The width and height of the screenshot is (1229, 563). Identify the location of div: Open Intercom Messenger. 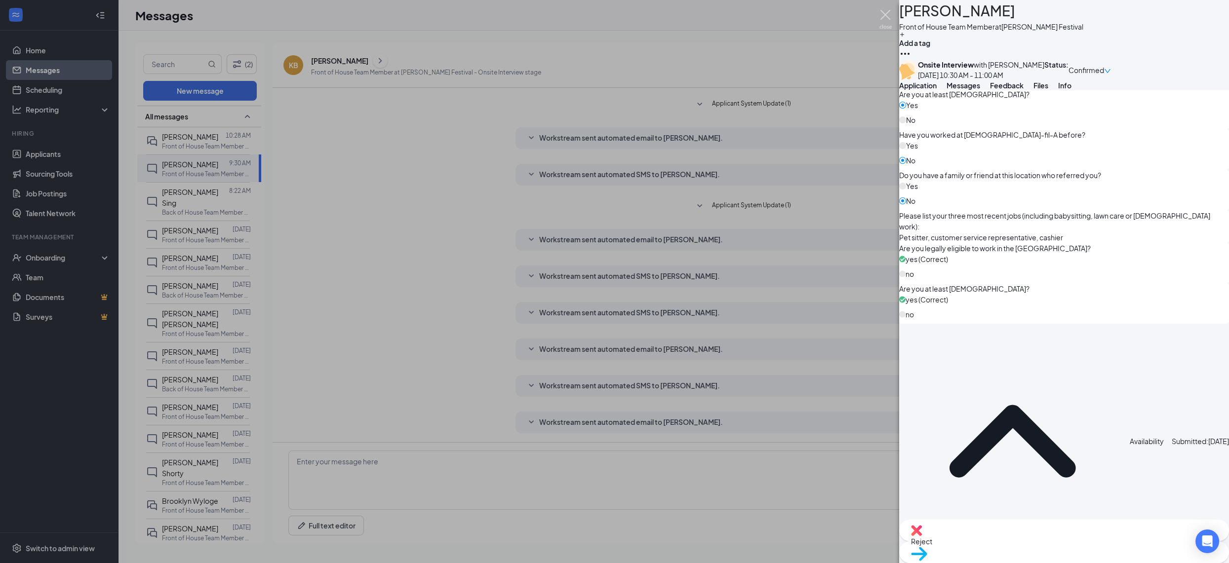
(1207, 542).